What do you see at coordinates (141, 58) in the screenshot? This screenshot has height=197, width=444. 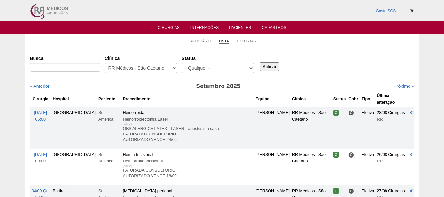 I see `label: Clínica` at bounding box center [141, 58].